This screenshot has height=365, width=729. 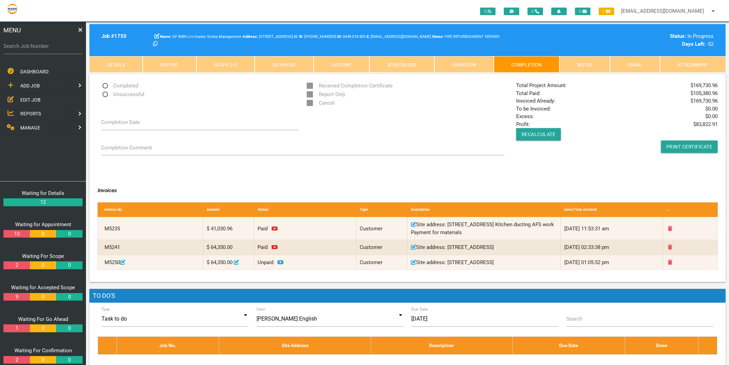 What do you see at coordinates (30, 99) in the screenshot?
I see `span: EDIT JOB` at bounding box center [30, 99].